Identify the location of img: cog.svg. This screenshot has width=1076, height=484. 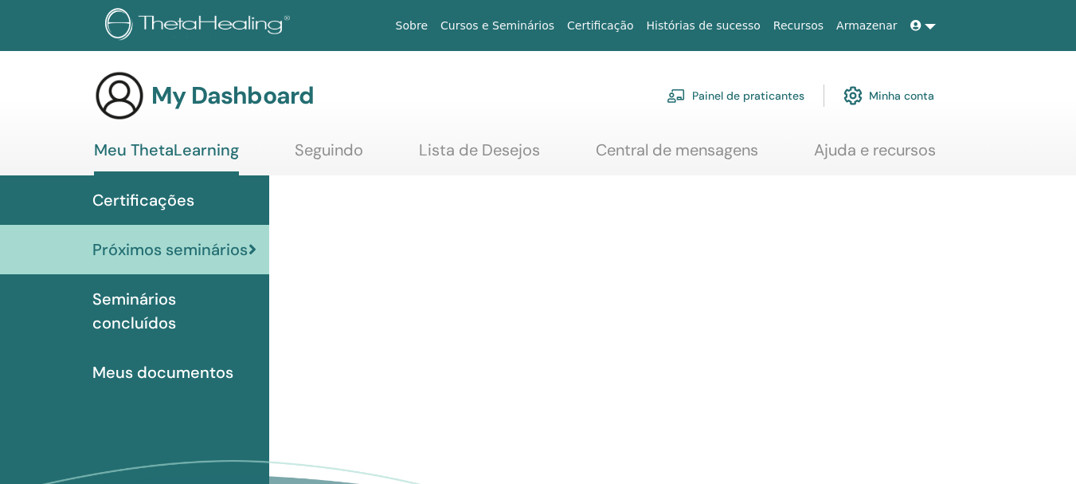
(853, 96).